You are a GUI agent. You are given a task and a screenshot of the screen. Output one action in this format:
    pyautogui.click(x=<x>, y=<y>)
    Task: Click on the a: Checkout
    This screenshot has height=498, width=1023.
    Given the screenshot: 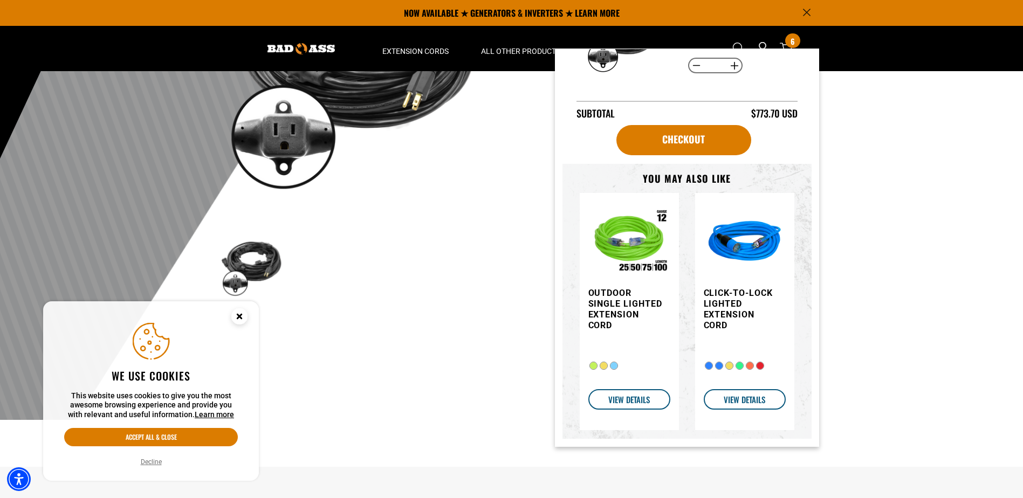 What is the action you would take?
    pyautogui.click(x=684, y=140)
    